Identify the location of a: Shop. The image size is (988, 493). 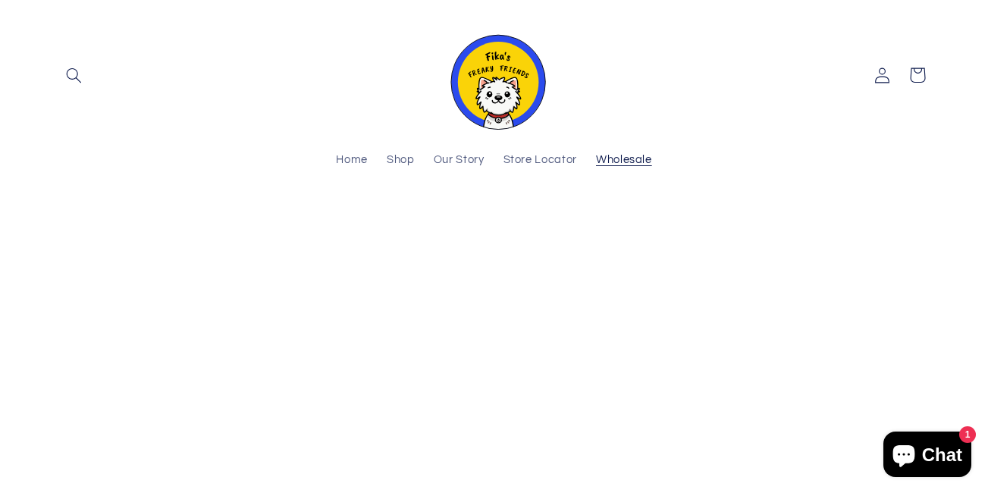
(400, 161).